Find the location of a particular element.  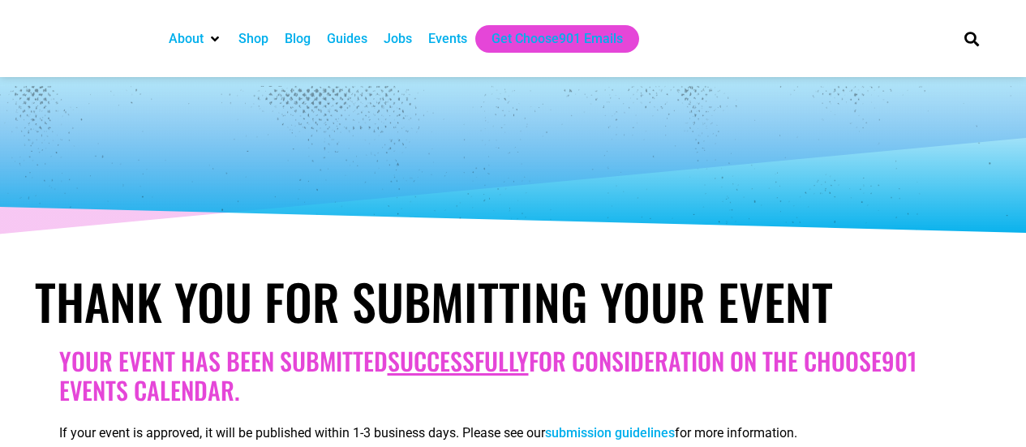

div: Search is located at coordinates (970, 38).